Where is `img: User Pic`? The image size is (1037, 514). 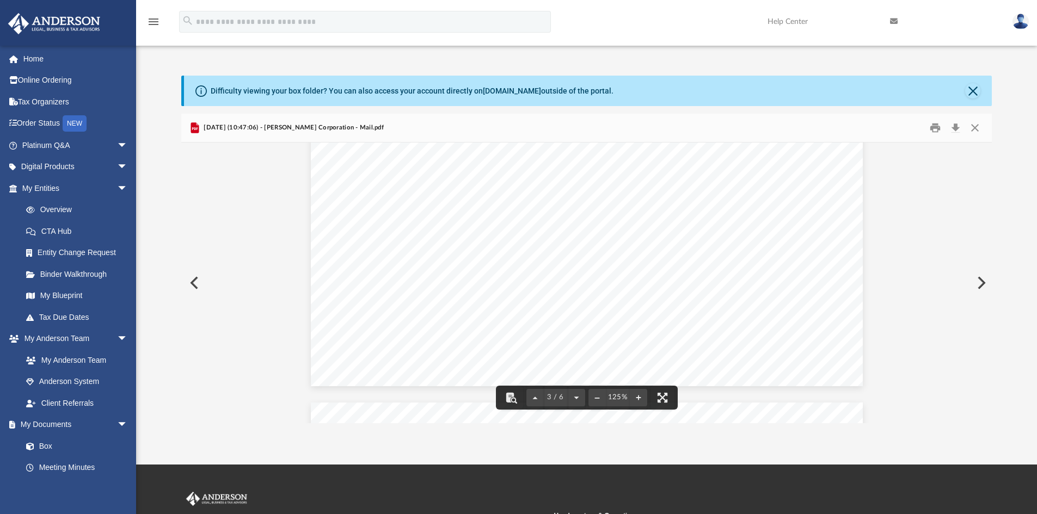 img: User Pic is located at coordinates (1020, 21).